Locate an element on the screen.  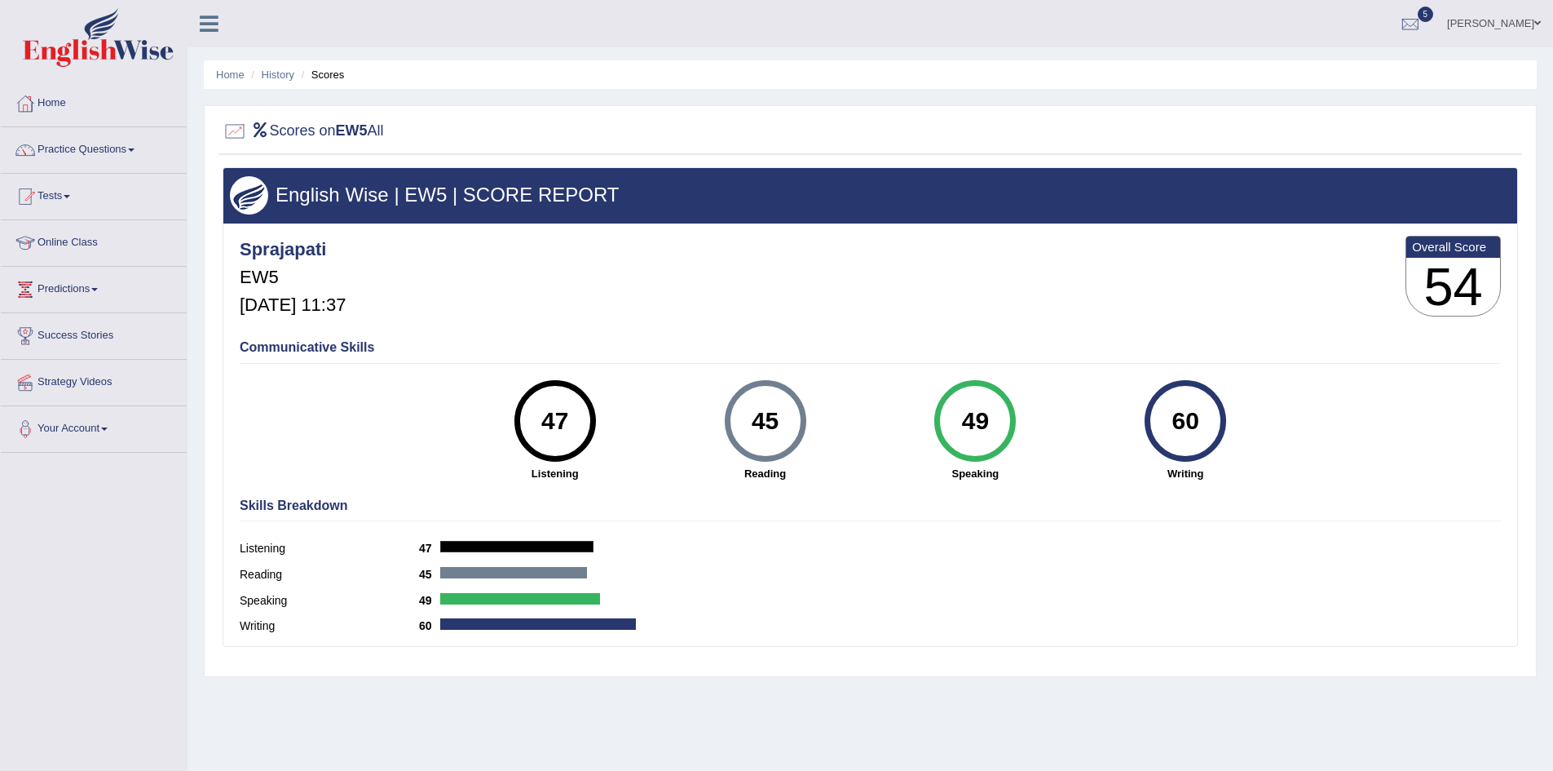
h2: Scores on All is located at coordinates (303, 131).